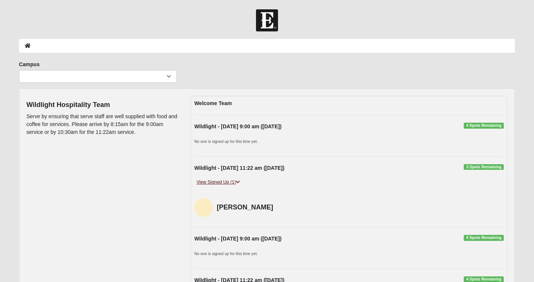  Describe the element at coordinates (103, 105) in the screenshot. I see `h4: Wildlight Hospitality Team` at that location.